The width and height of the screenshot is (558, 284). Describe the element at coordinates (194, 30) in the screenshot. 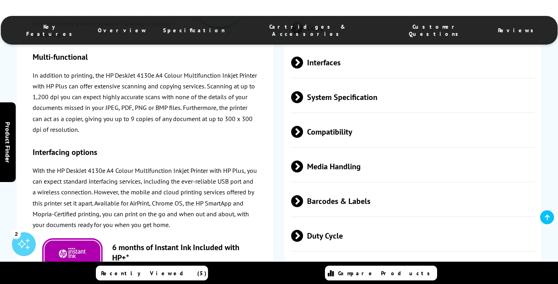

I see `span: Specification` at that location.